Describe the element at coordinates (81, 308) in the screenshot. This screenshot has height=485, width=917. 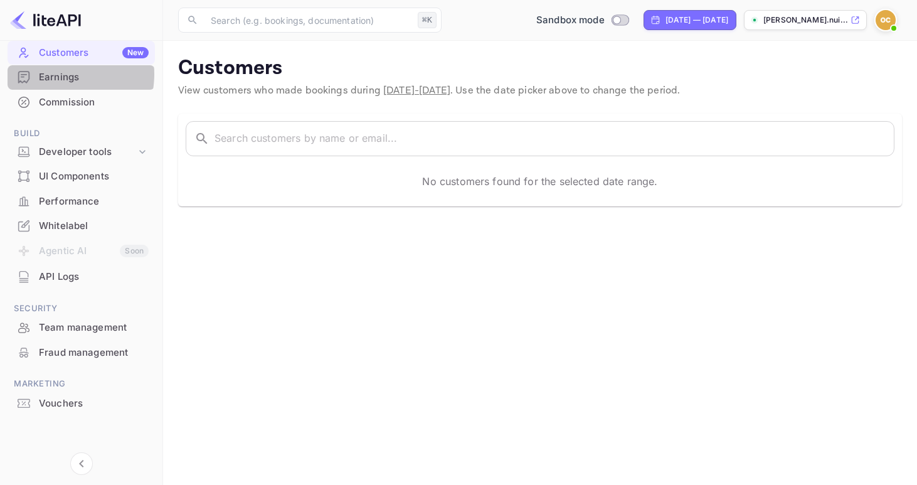
I see `span: Security` at that location.